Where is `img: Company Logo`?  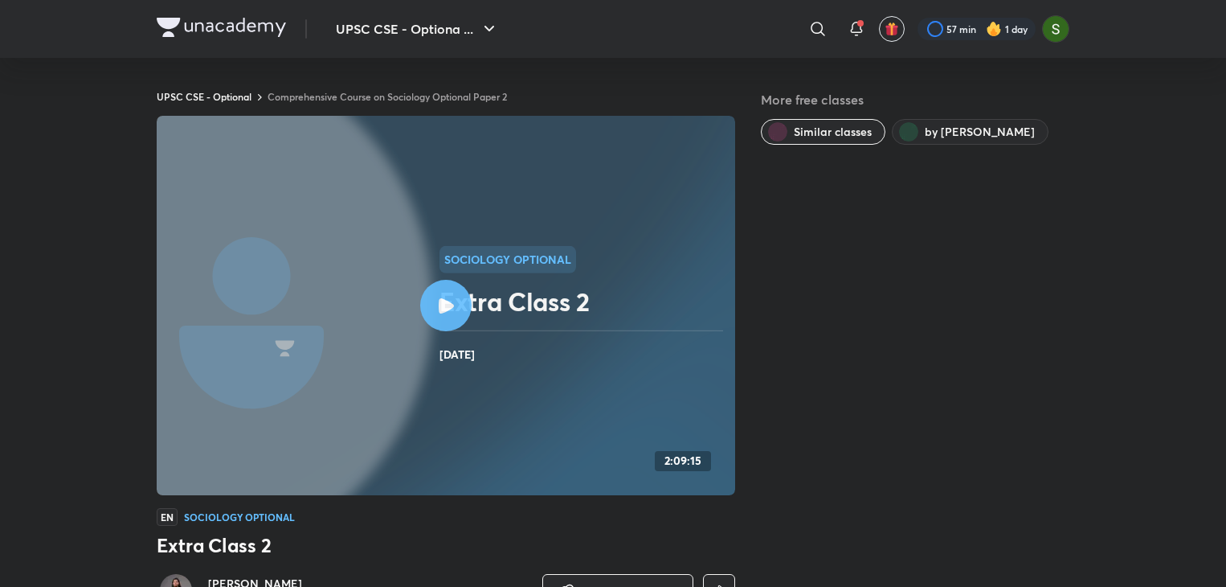
img: Company Logo is located at coordinates (221, 27).